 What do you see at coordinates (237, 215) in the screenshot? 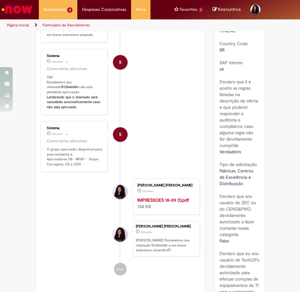
I see `b: Declaro que sou usuário do ZEC ou do CENG&PMO devidamente autorizado a fazer compras nessa catego...` at bounding box center [237, 215].